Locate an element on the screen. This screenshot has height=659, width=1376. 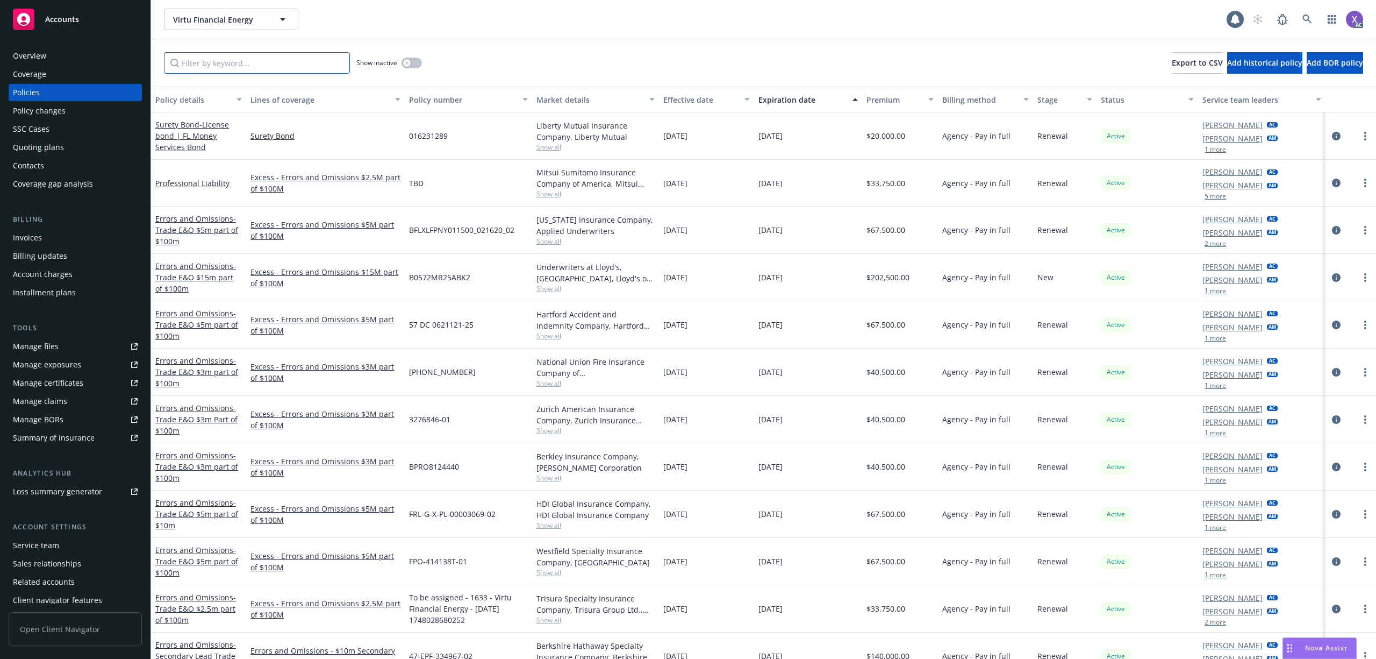
a: Manage exposures is located at coordinates (75, 364).